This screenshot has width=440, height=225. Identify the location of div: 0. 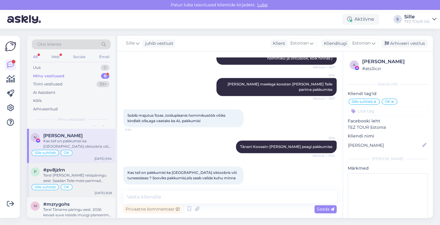
(105, 68).